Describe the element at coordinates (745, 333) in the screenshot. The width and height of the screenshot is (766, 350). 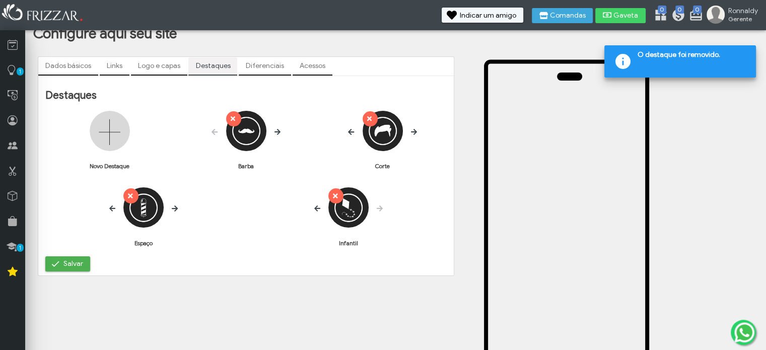
I see `img: whatsapp.png` at that location.